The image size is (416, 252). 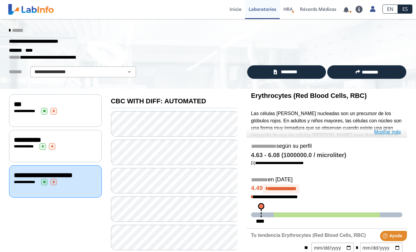 What do you see at coordinates (158, 101) in the screenshot?
I see `b: CBC WITH DIFF: AUTOMATED` at bounding box center [158, 101].